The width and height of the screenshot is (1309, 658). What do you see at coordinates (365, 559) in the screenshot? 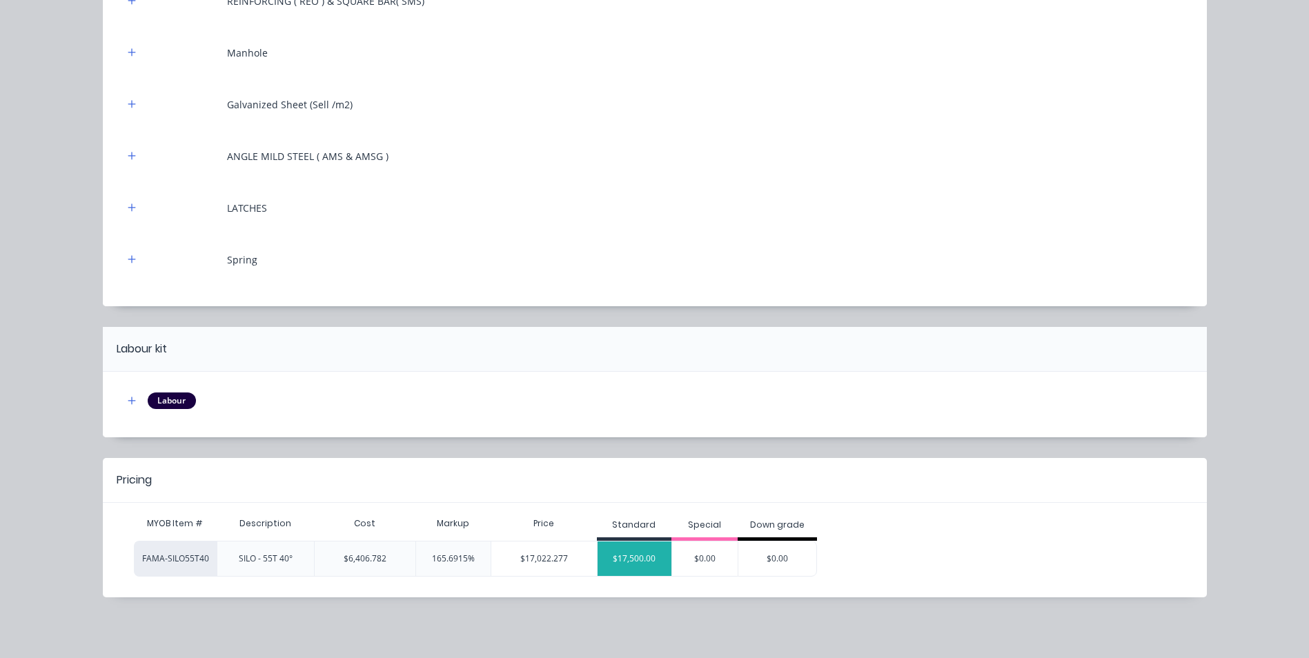
I see `div: $6,406.782` at bounding box center [365, 559].